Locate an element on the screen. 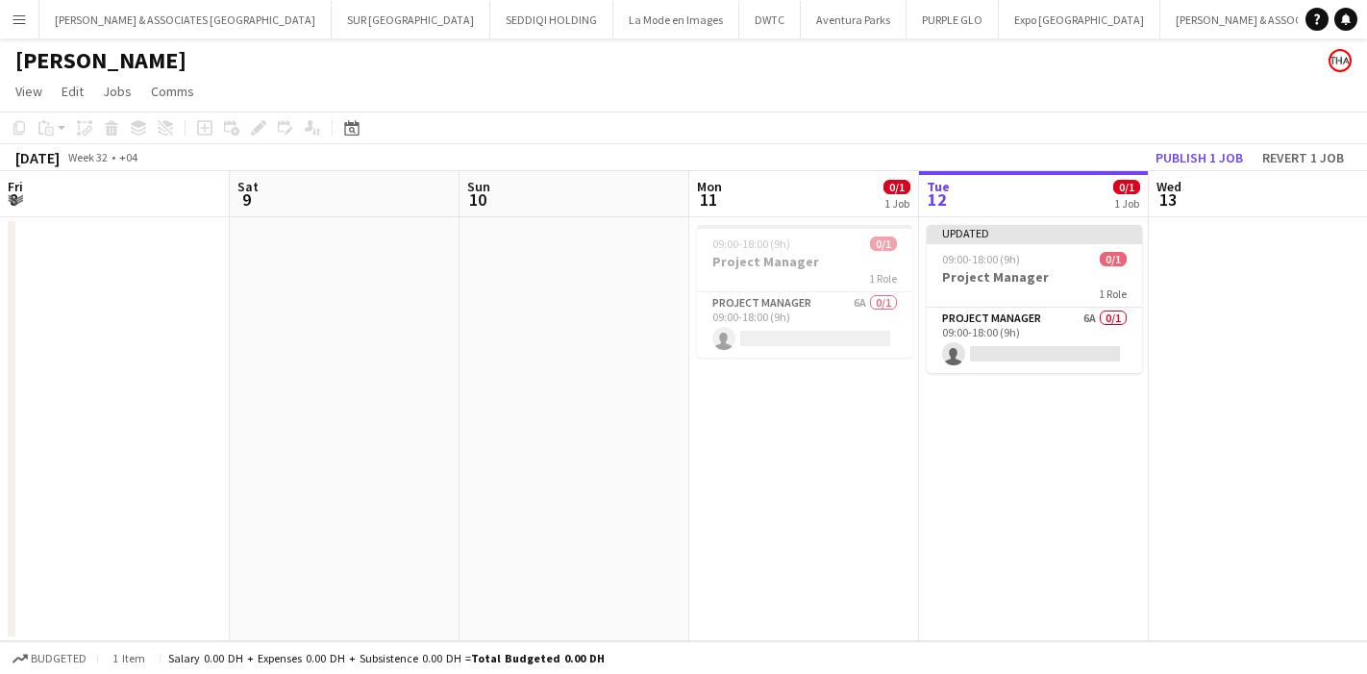 The height and width of the screenshot is (674, 1367). div: +04 is located at coordinates (128, 157).